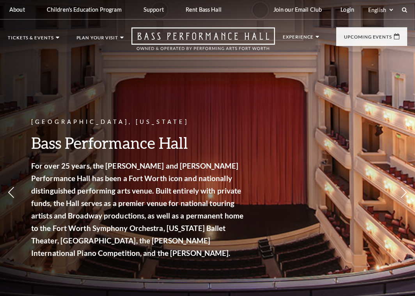 The height and width of the screenshot is (296, 415). I want to click on p: Experience, so click(298, 39).